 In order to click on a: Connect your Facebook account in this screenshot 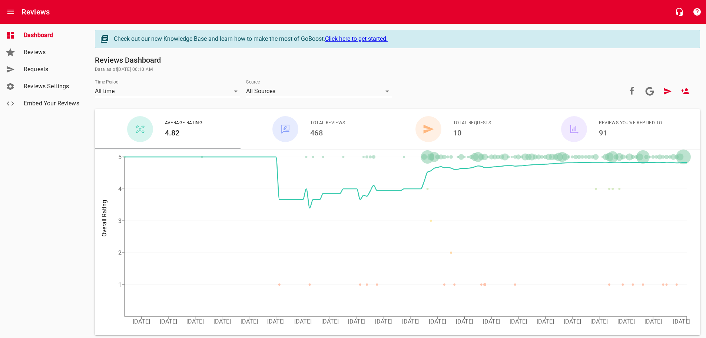, I will do `click(632, 91)`.